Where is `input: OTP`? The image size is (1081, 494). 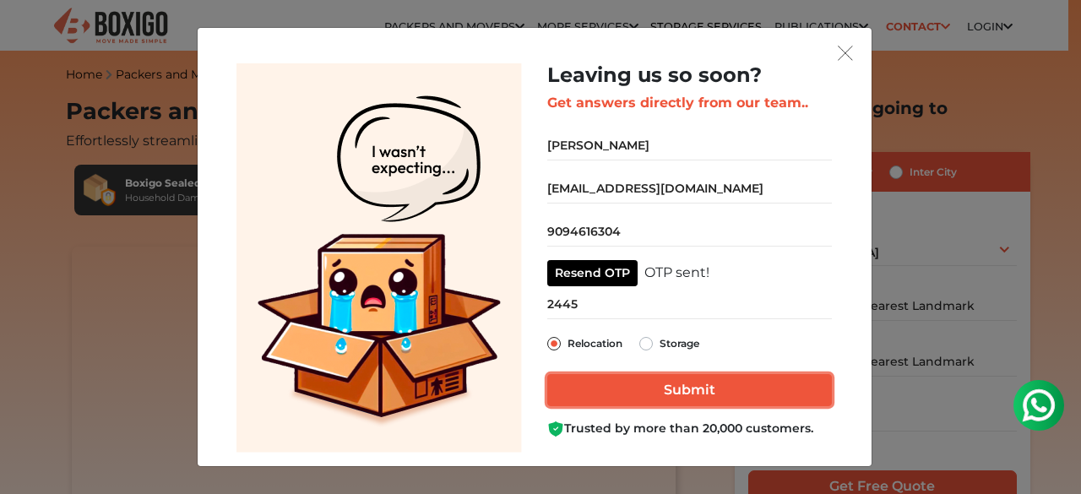
input: OTP is located at coordinates (689, 304).